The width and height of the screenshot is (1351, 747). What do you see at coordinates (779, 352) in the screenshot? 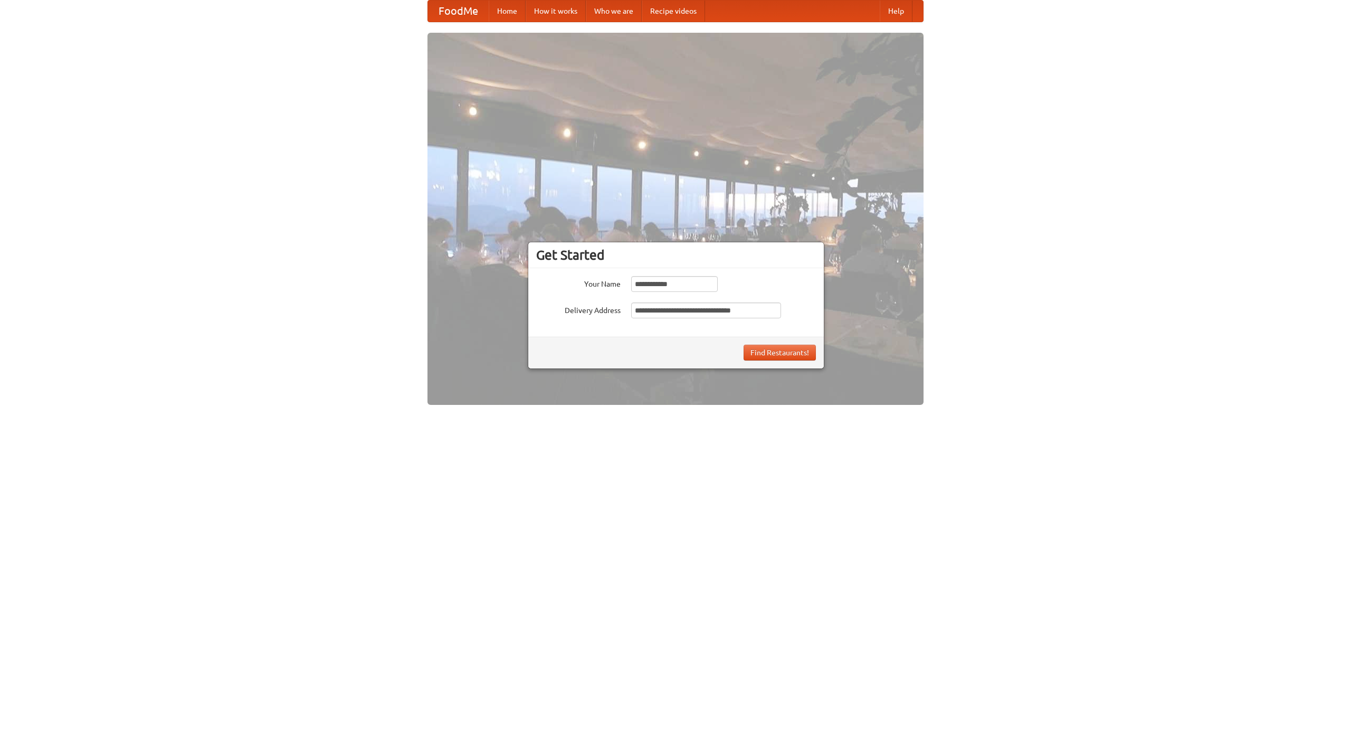
I see `button: Find Restaurants!` at bounding box center [779, 352].